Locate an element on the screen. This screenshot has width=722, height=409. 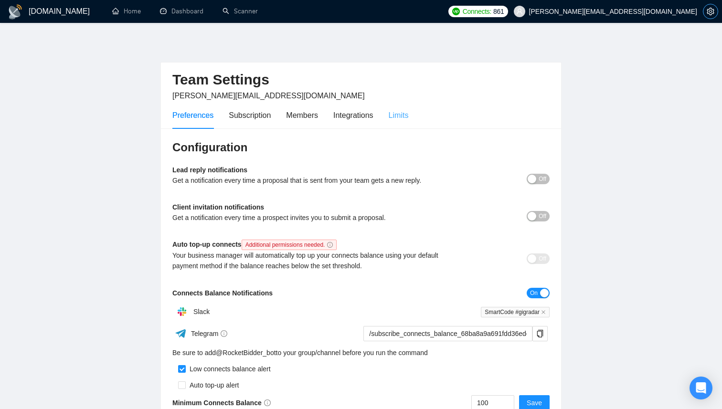
b: Client invitation notifications is located at coordinates (218, 207).